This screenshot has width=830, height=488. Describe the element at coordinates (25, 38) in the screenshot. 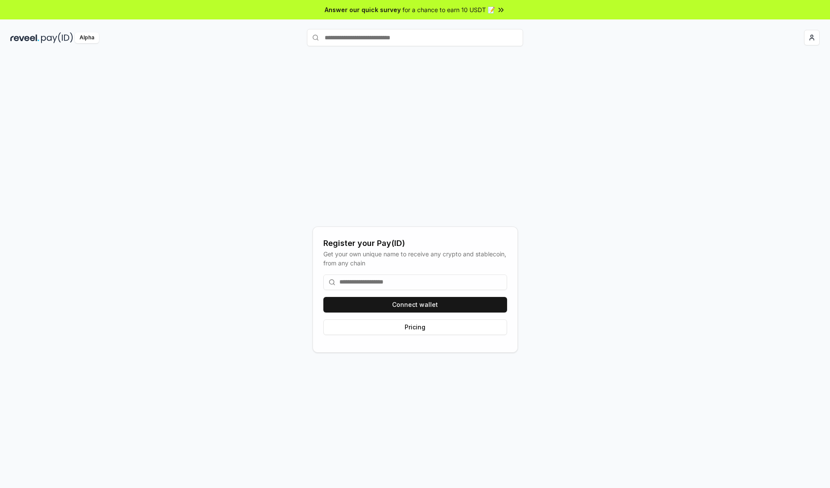

I see `img: reveel_dark` at that location.